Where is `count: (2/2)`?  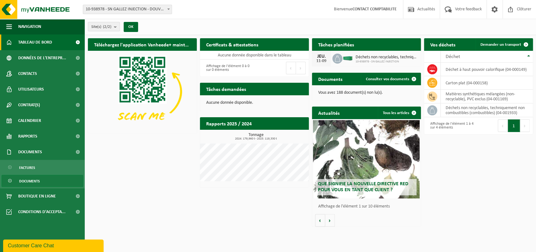
count: (2/2) is located at coordinates (107, 27).